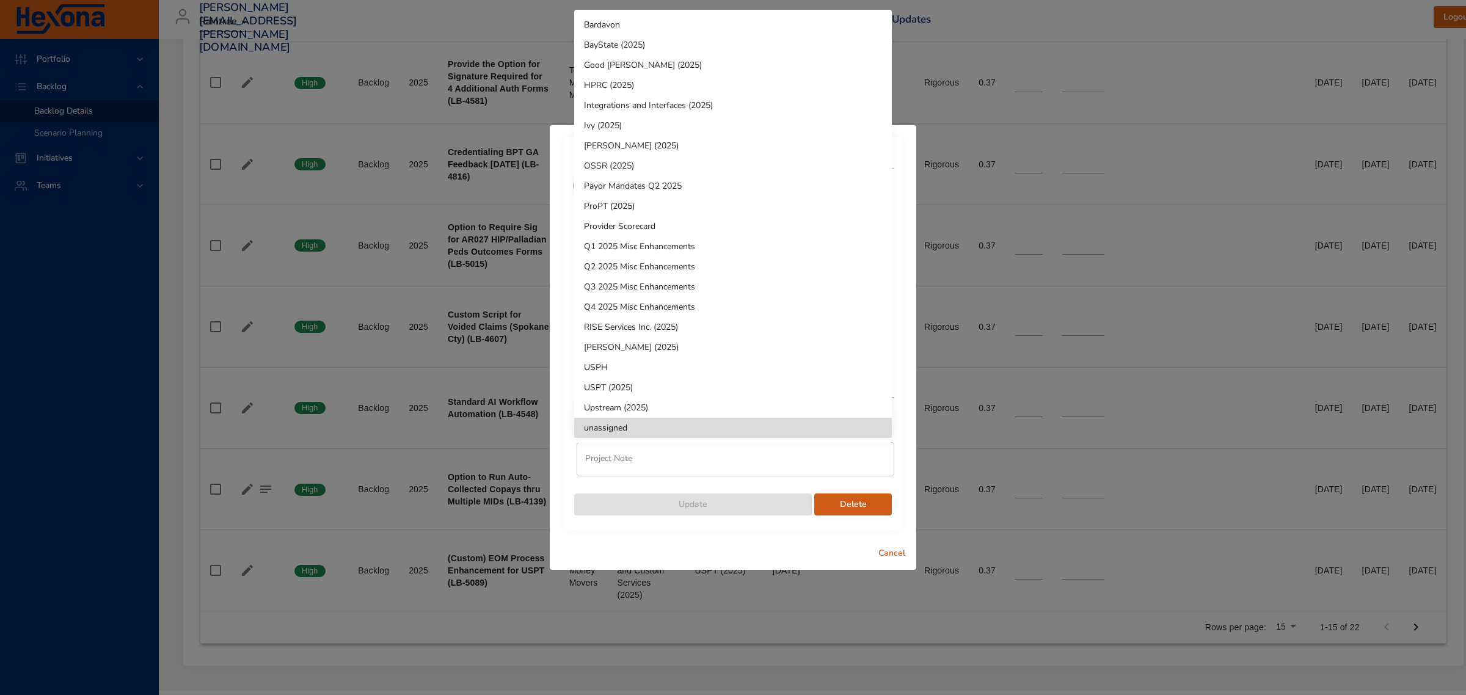 The height and width of the screenshot is (695, 1466). I want to click on li: unassigned, so click(733, 428).